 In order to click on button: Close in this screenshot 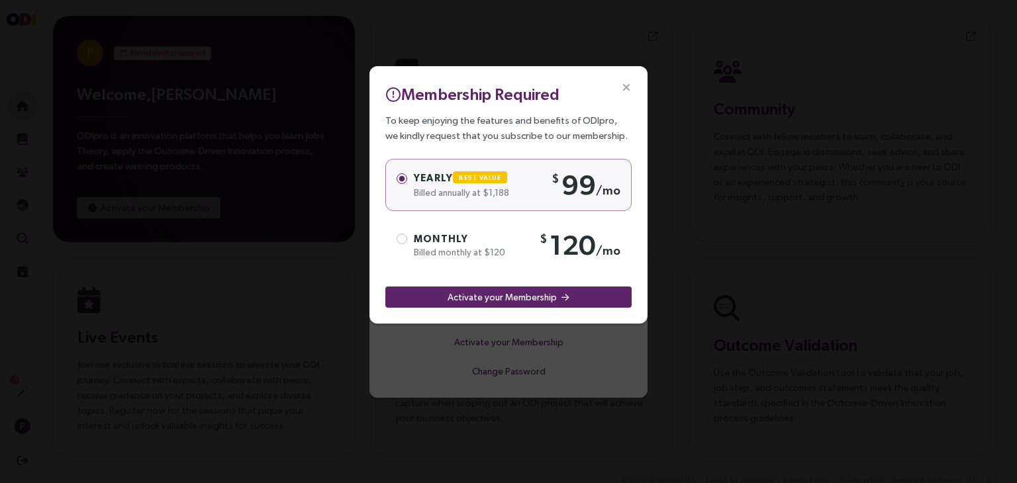, I will do `click(626, 87)`.